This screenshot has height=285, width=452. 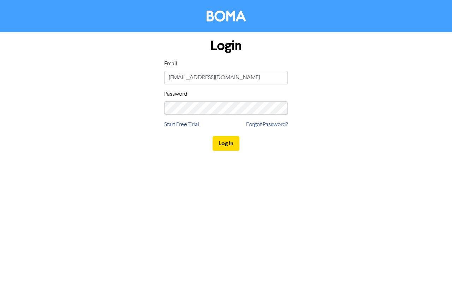 What do you see at coordinates (267, 125) in the screenshot?
I see `a: Forgot Password?` at bounding box center [267, 125].